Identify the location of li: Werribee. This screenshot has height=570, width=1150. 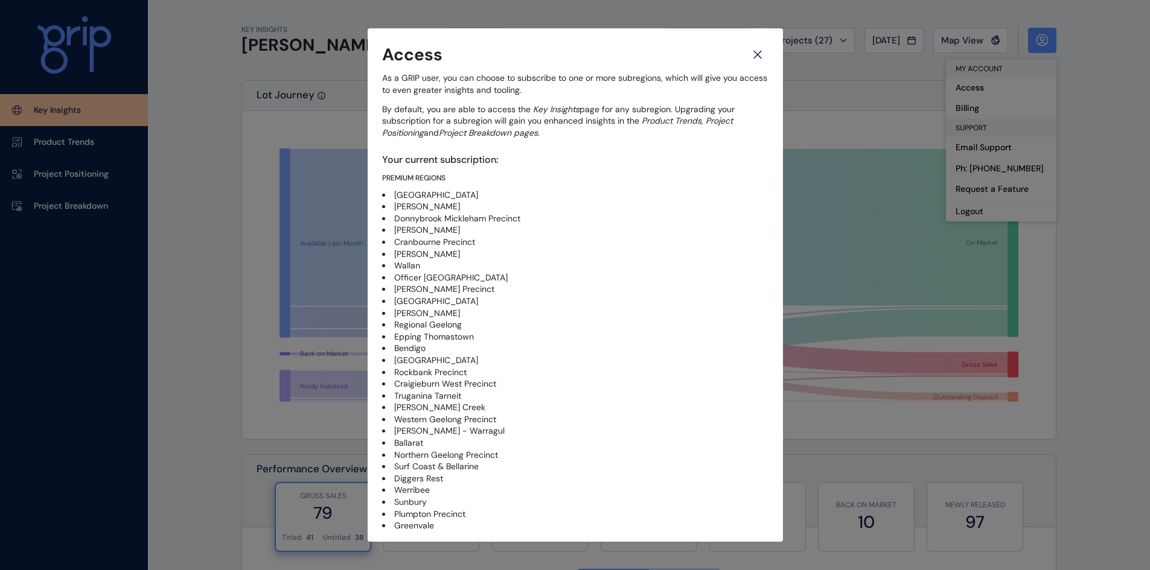
(575, 491).